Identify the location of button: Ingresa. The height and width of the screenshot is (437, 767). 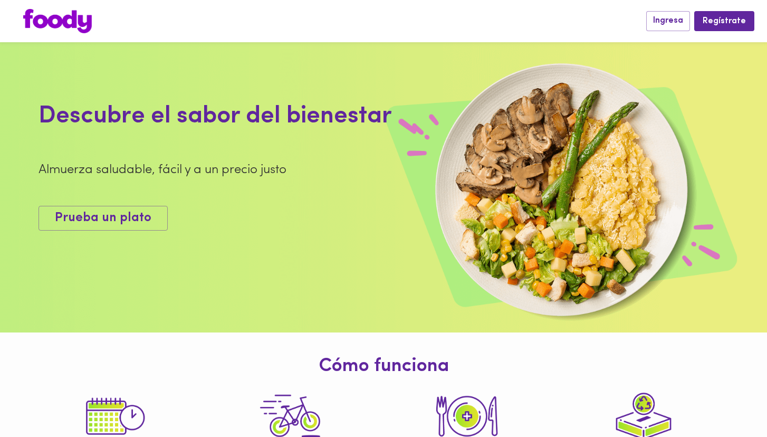
(668, 21).